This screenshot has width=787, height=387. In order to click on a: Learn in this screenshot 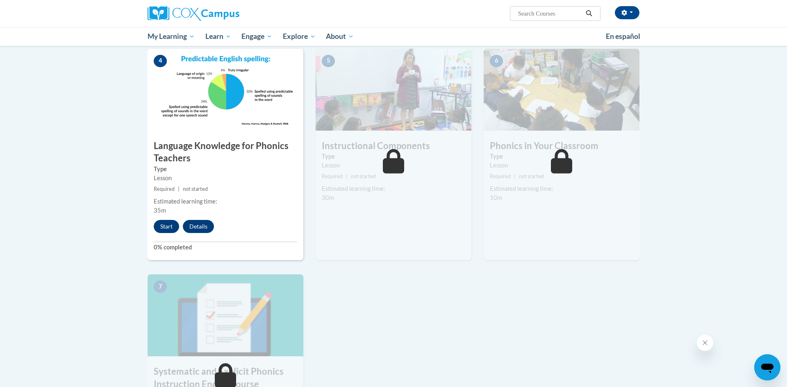, I will do `click(218, 36)`.